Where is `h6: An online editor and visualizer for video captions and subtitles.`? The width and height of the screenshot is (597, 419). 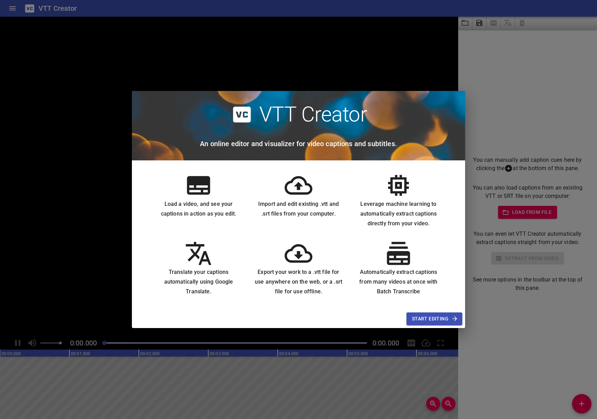
h6: An online editor and visualizer for video captions and subtitles. is located at coordinates (299, 144).